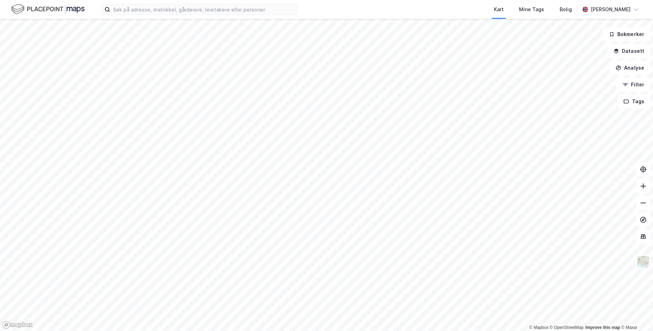 Image resolution: width=653 pixels, height=331 pixels. I want to click on a: Improve this map, so click(603, 328).